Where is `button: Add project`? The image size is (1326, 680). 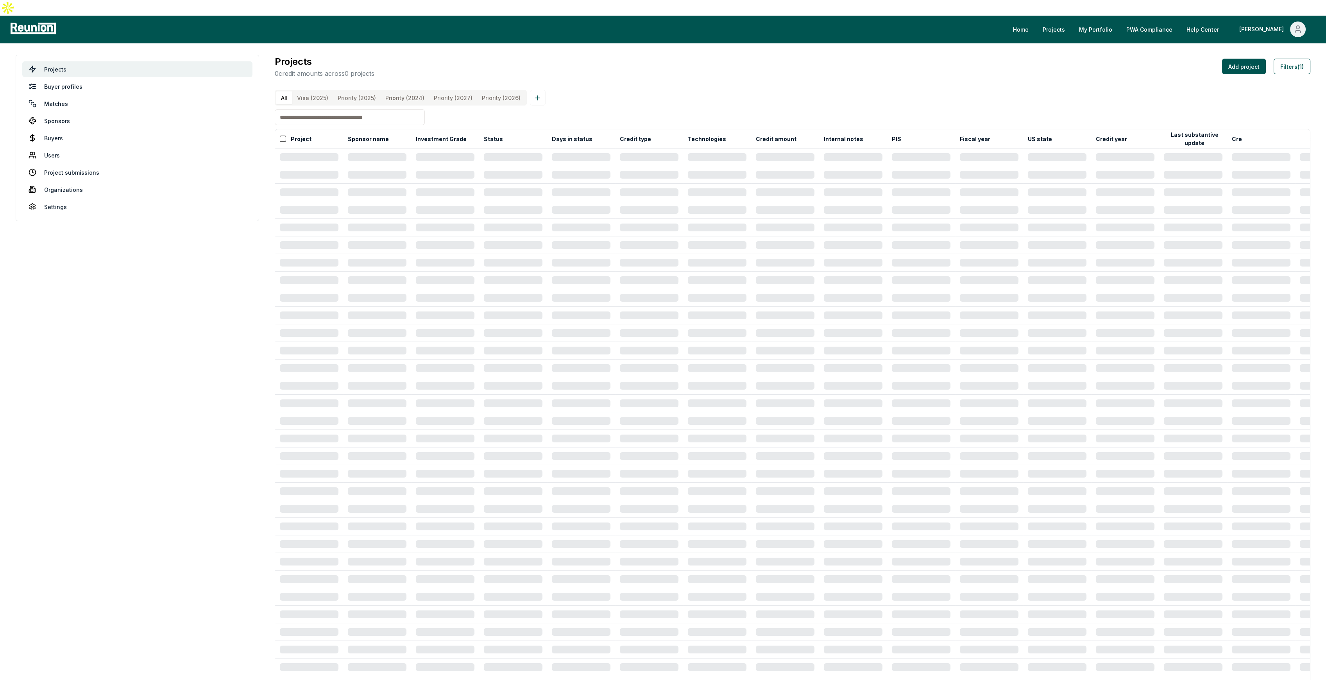
button: Add project is located at coordinates (1244, 66).